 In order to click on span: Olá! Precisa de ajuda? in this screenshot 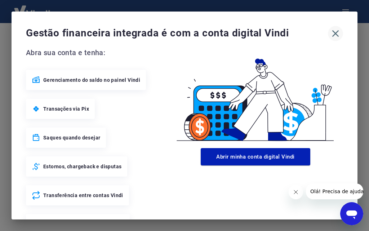, I will do `click(32, 8)`.